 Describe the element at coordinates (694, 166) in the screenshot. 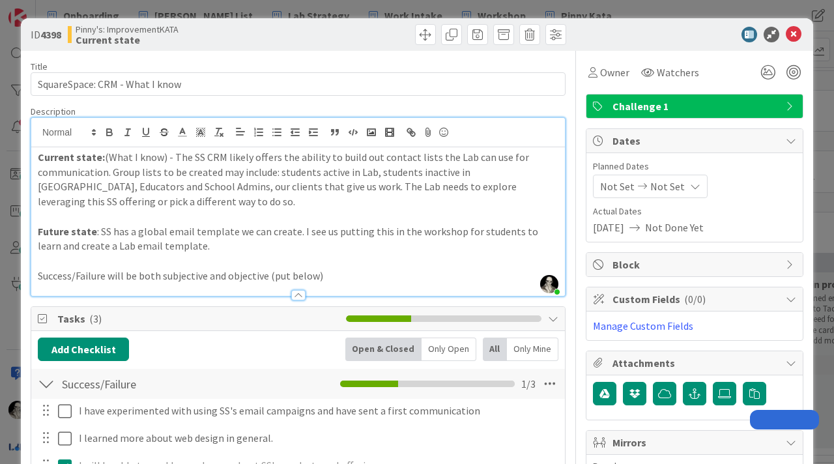

I see `span: Planned Dates` at that location.